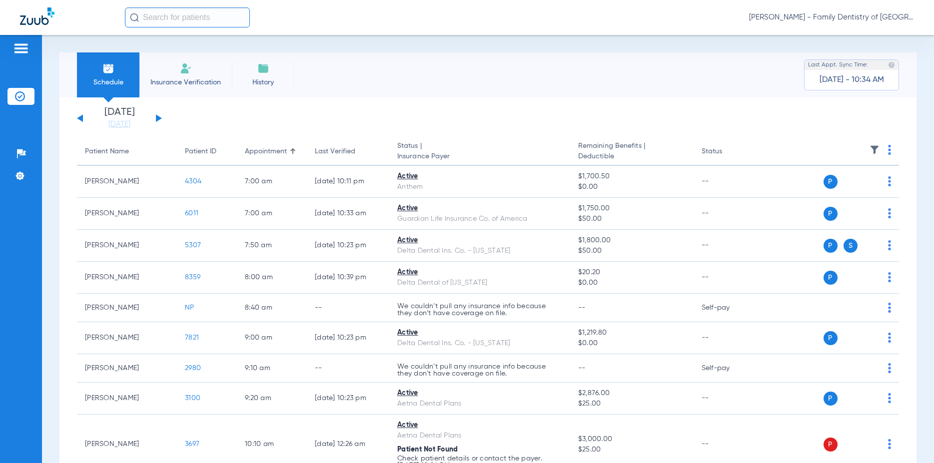 The width and height of the screenshot is (934, 463). I want to click on span: $1,219.80, so click(632, 333).